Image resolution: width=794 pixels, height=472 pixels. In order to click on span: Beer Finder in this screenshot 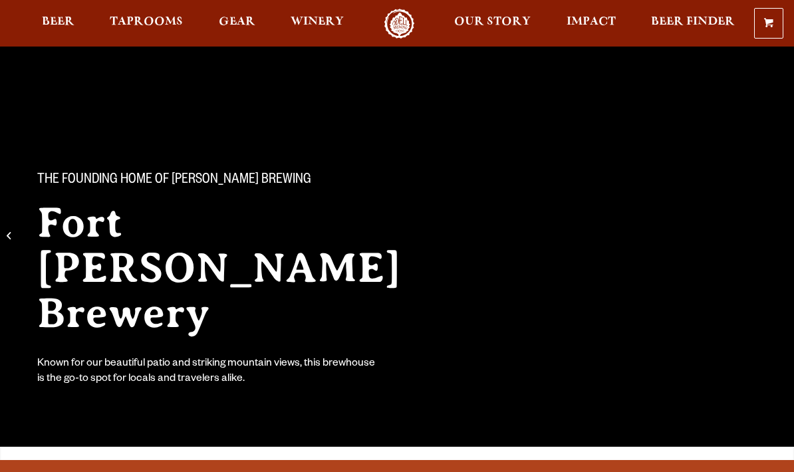, I will do `click(693, 22)`.